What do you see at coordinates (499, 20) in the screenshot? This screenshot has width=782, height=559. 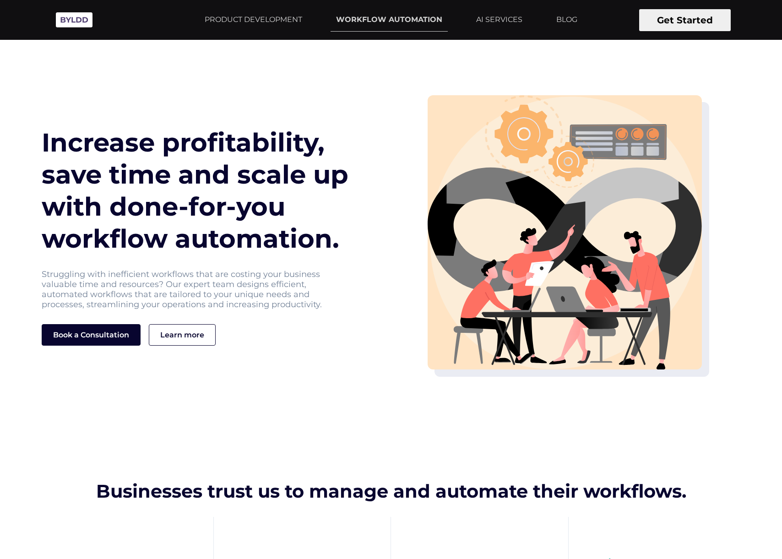 I see `a: AI SERVICES` at bounding box center [499, 20].